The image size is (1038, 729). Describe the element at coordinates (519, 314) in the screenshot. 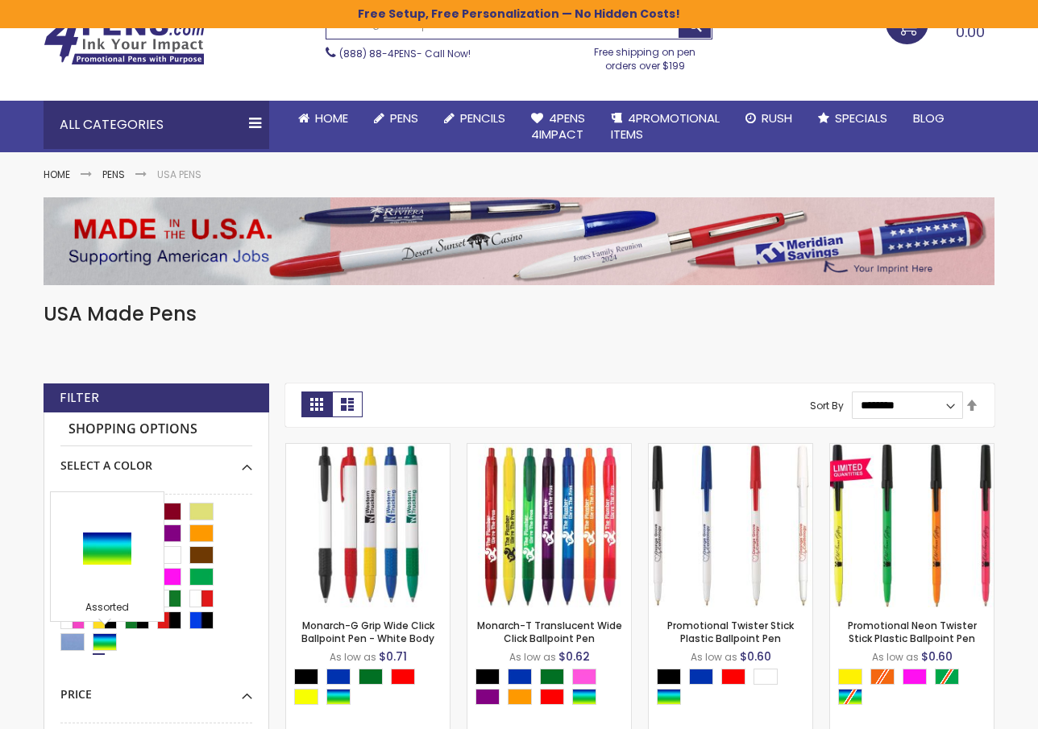

I see `h1: USA Made Pens` at that location.